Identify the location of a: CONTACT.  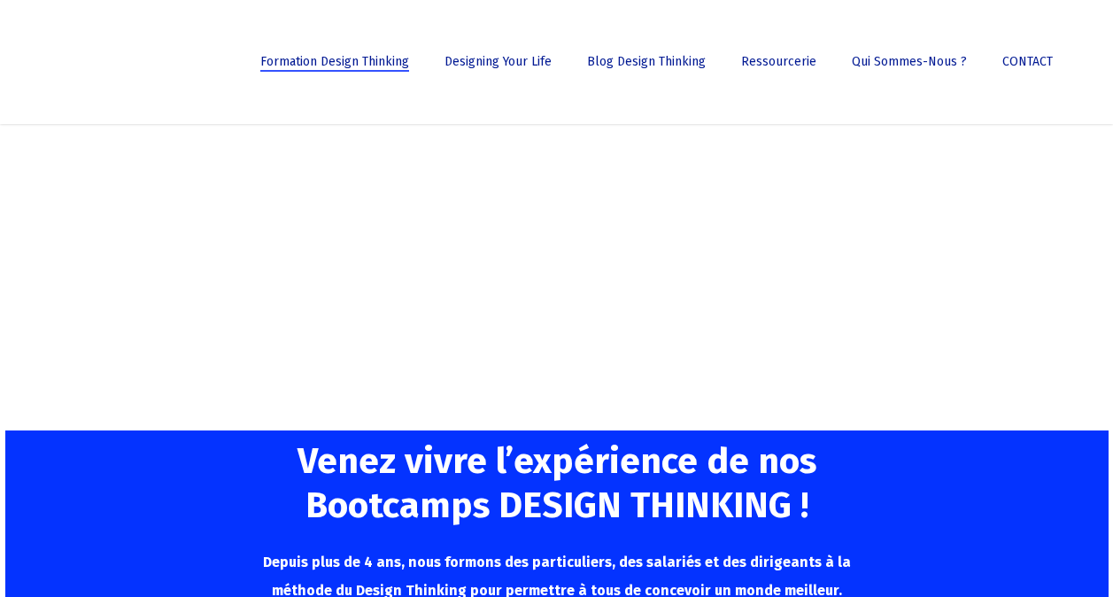
(1027, 62).